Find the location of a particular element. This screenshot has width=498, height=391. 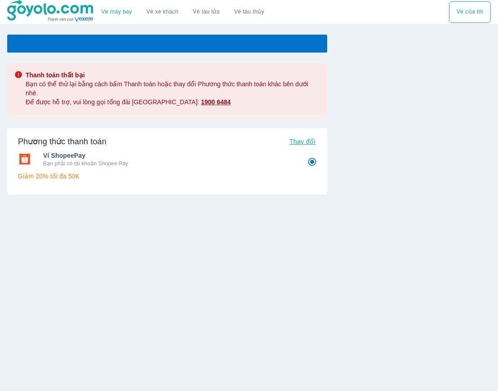

img: alert is located at coordinates (18, 75).